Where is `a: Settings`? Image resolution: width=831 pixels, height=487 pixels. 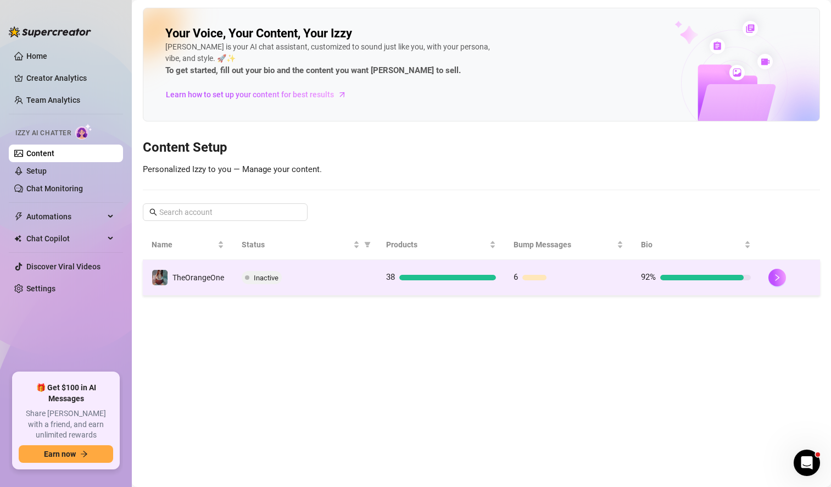
a: Settings is located at coordinates (41, 288).